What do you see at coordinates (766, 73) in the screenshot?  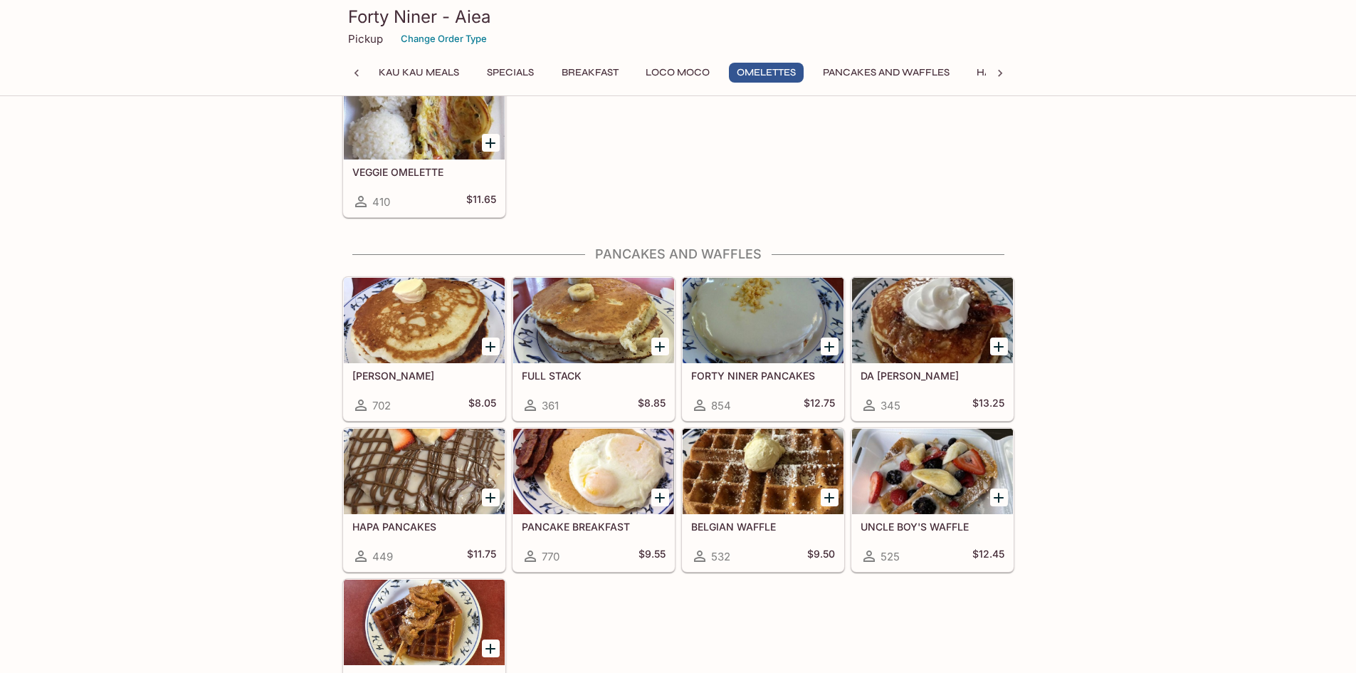 I see `button: Omelettes` at bounding box center [766, 73].